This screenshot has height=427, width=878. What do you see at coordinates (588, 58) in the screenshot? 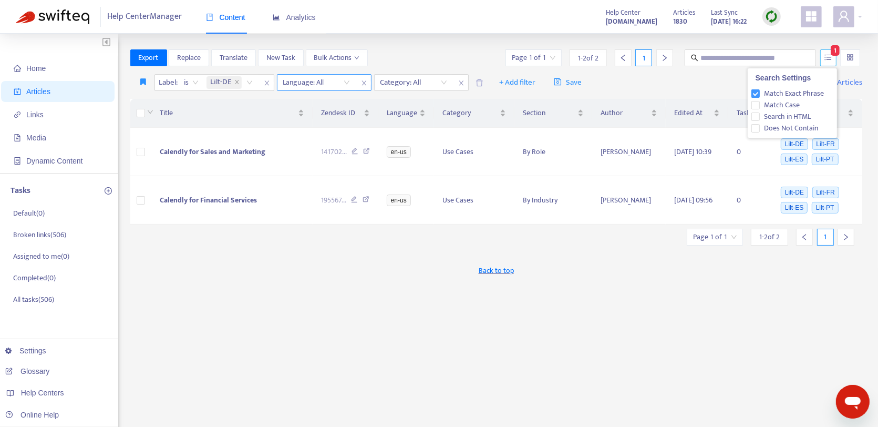
I see `span: 1 - 2 of 2` at bounding box center [588, 58].